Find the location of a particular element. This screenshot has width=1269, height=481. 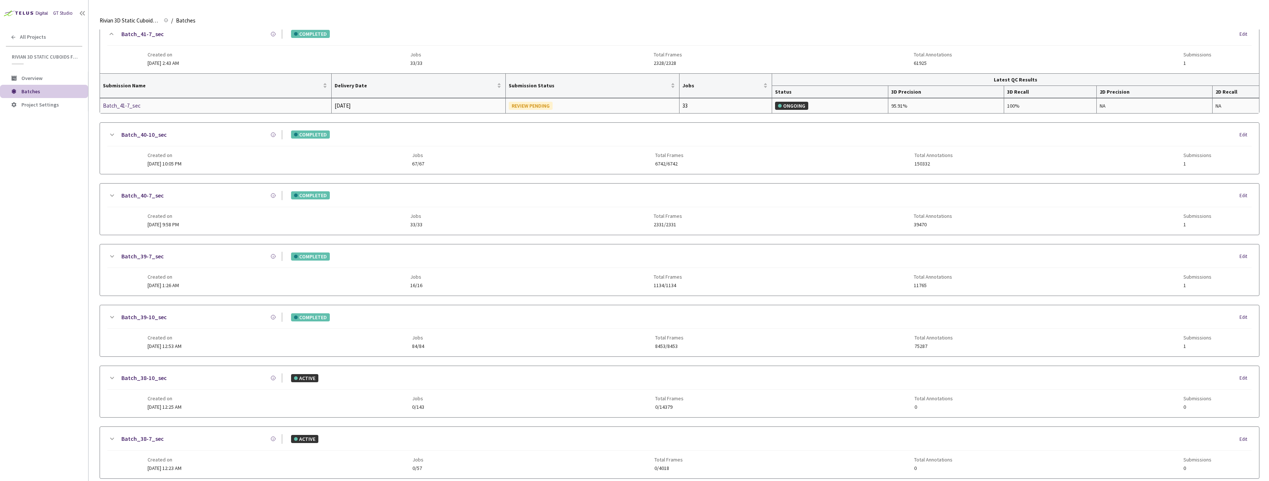

span: 6742/6742 is located at coordinates (669, 164).